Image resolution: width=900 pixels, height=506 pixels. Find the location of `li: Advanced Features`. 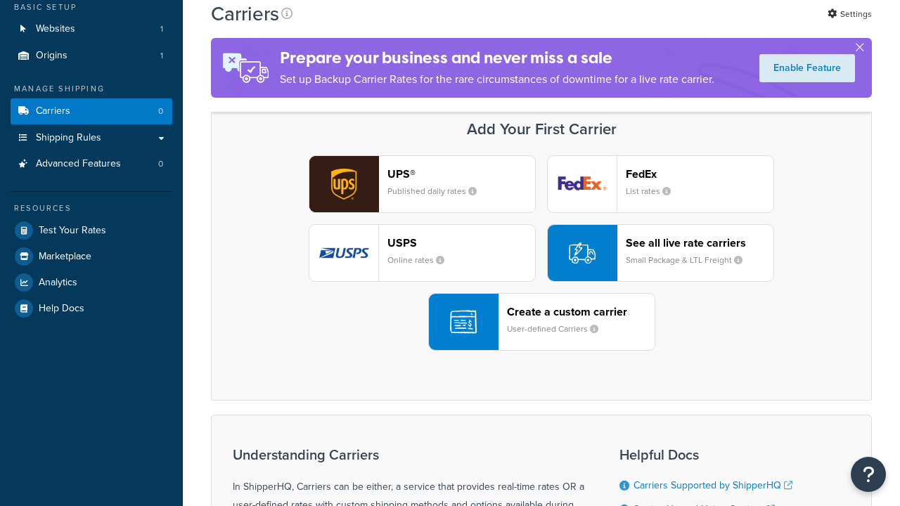

li: Advanced Features is located at coordinates (91, 164).